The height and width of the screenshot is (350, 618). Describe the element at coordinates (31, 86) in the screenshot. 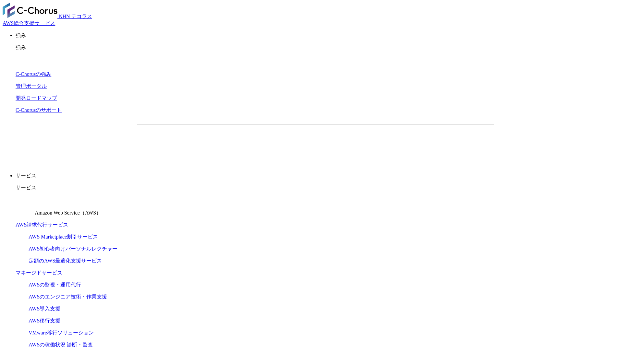

I see `a: 管理ポータル` at that location.